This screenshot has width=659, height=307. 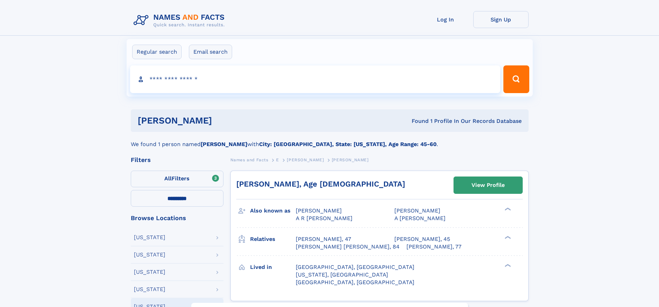 What do you see at coordinates (278, 160) in the screenshot?
I see `span: E` at bounding box center [278, 160].